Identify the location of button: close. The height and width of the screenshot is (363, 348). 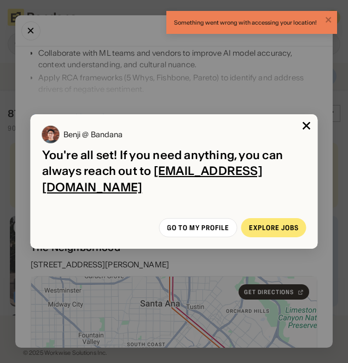
(329, 20).